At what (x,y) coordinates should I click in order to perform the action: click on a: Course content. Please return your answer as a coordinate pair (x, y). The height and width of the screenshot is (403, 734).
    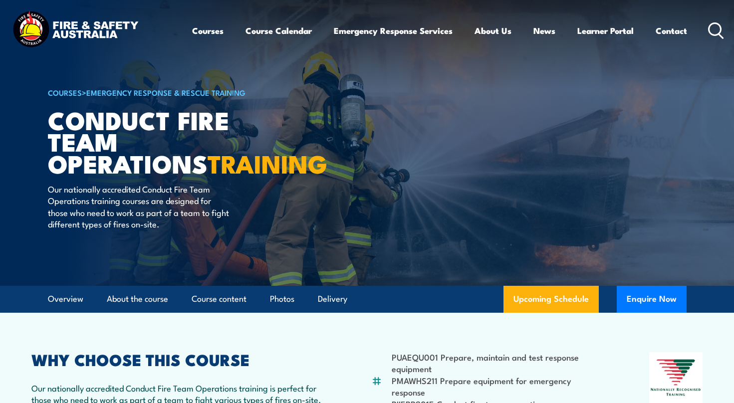
    Looking at the image, I should click on (219, 299).